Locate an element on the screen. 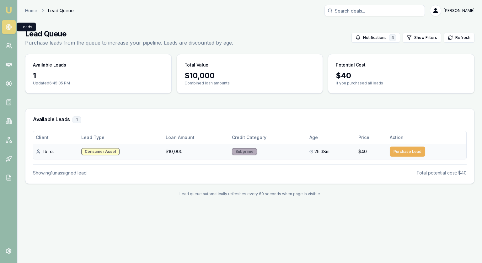 The image size is (482, 263). nav: breadcrumb is located at coordinates (49, 11).